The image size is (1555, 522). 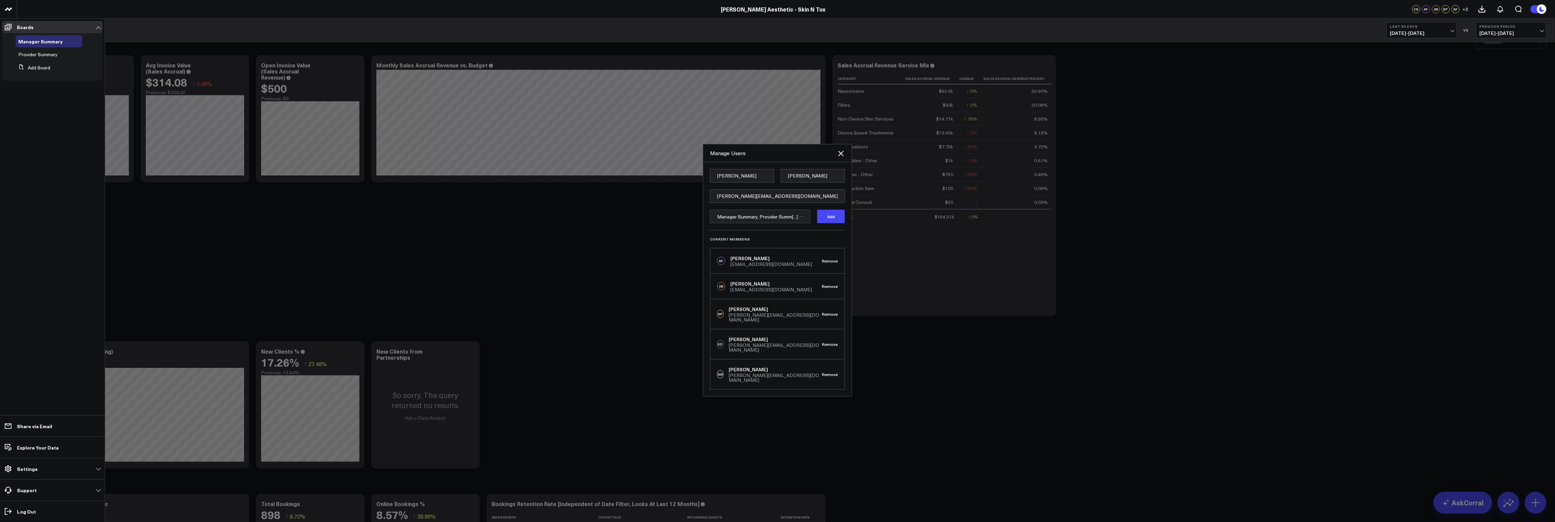 I want to click on b: Last 30 Days, so click(x=1422, y=26).